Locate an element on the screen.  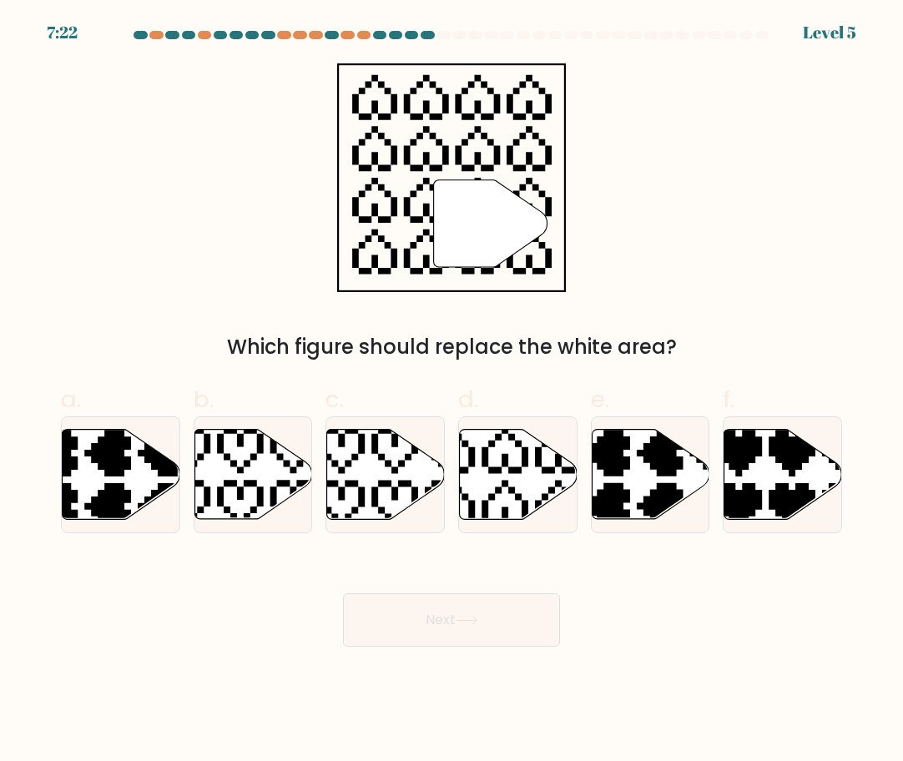
div: Which figure should replace the white area? is located at coordinates (452, 347).